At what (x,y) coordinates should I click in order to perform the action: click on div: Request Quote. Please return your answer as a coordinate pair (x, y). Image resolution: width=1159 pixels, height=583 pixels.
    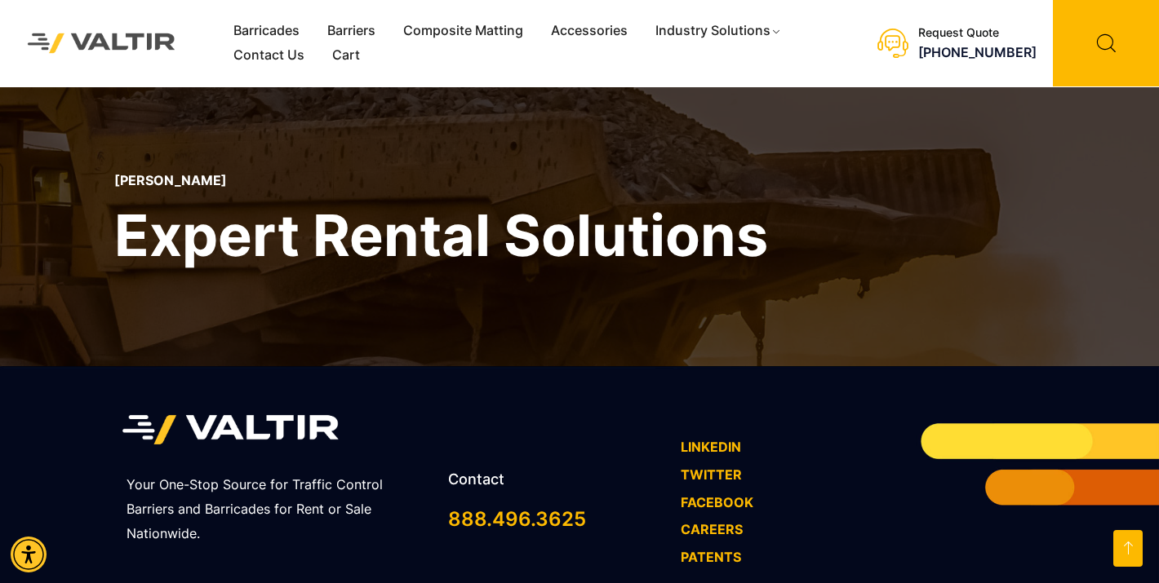
    Looking at the image, I should click on (977, 33).